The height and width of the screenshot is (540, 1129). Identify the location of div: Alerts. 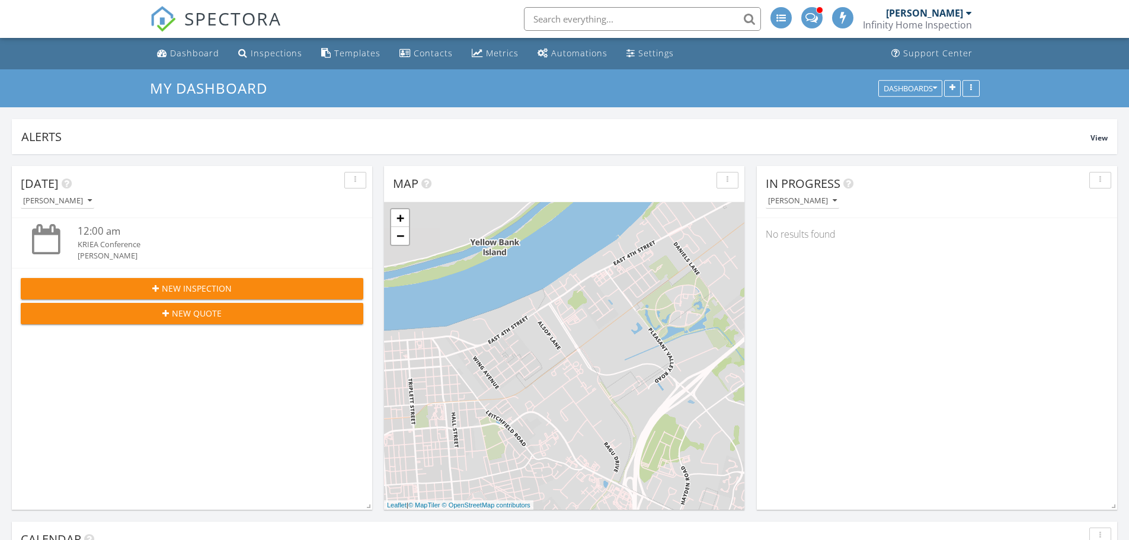
(556, 136).